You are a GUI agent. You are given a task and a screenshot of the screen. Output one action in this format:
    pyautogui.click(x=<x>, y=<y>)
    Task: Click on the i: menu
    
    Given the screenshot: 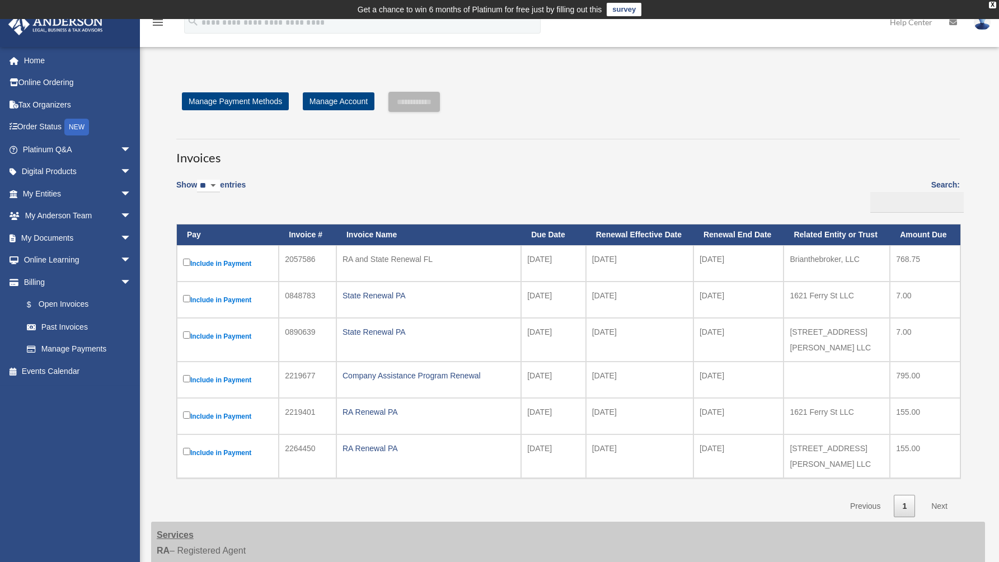 What is the action you would take?
    pyautogui.click(x=158, y=22)
    